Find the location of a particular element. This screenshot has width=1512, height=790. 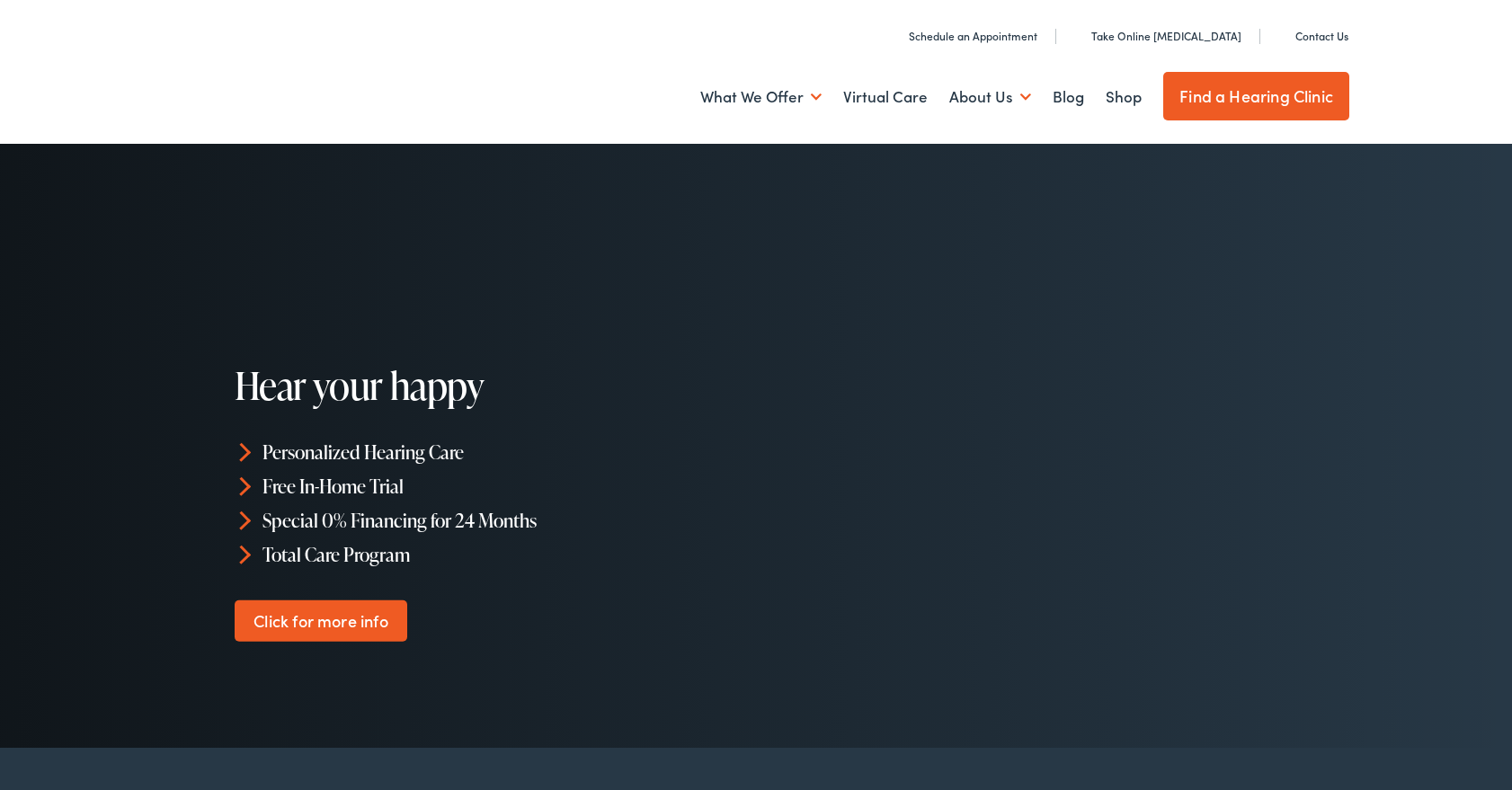

h1: Hear your happy is located at coordinates (499, 386).